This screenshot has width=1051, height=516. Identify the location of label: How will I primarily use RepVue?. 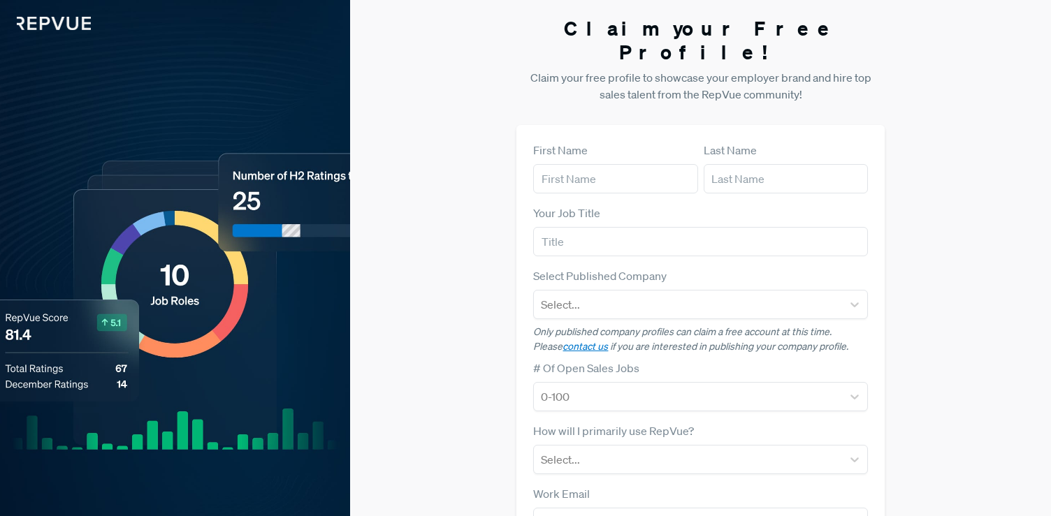
(614, 431).